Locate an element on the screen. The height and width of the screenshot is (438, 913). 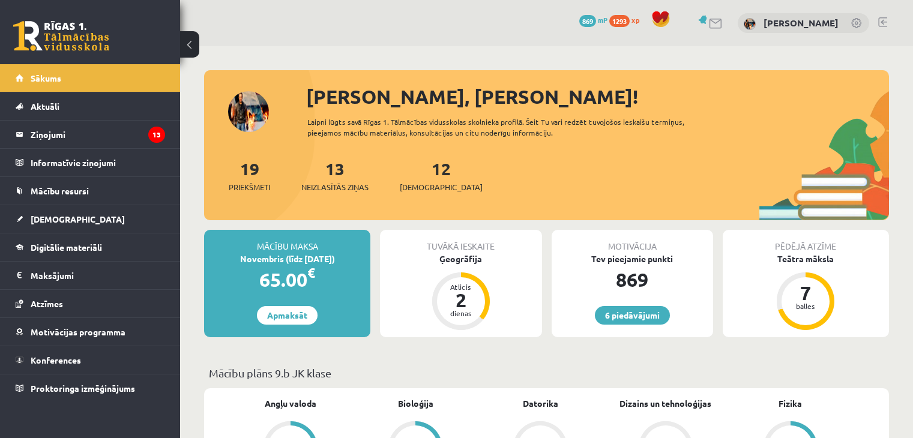
div: Tev pieejamie punkti is located at coordinates (632, 259).